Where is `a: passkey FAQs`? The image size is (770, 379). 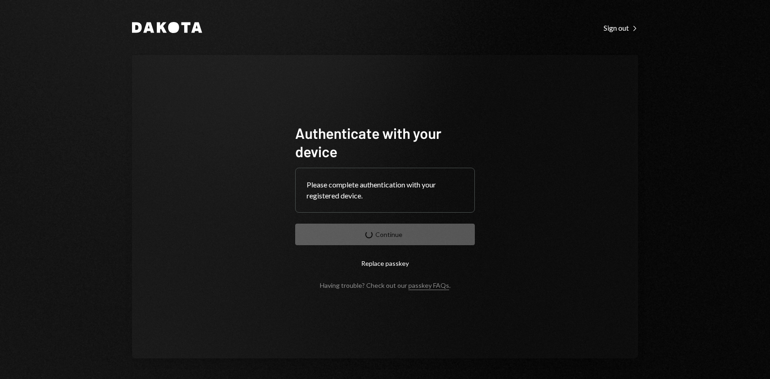 a: passkey FAQs is located at coordinates (428, 285).